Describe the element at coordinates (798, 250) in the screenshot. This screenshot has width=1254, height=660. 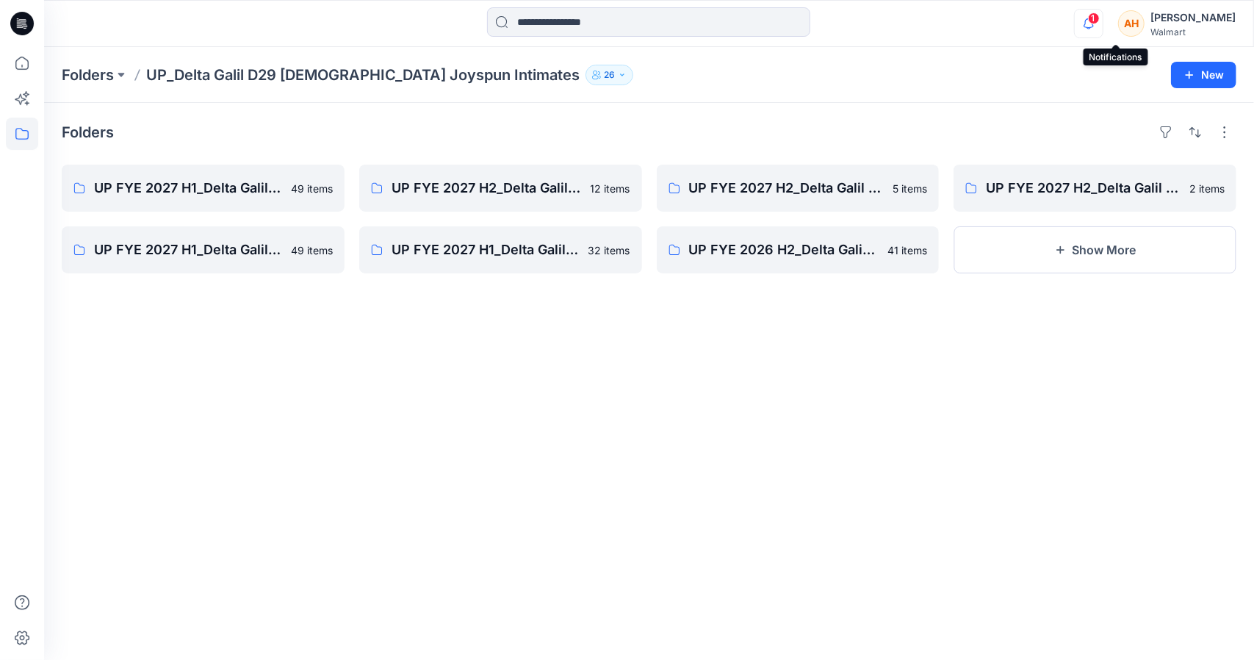
I see `a: UP FYE 2026 H2_Delta Galil D29 Joyspun Shapewear41 items` at that location.